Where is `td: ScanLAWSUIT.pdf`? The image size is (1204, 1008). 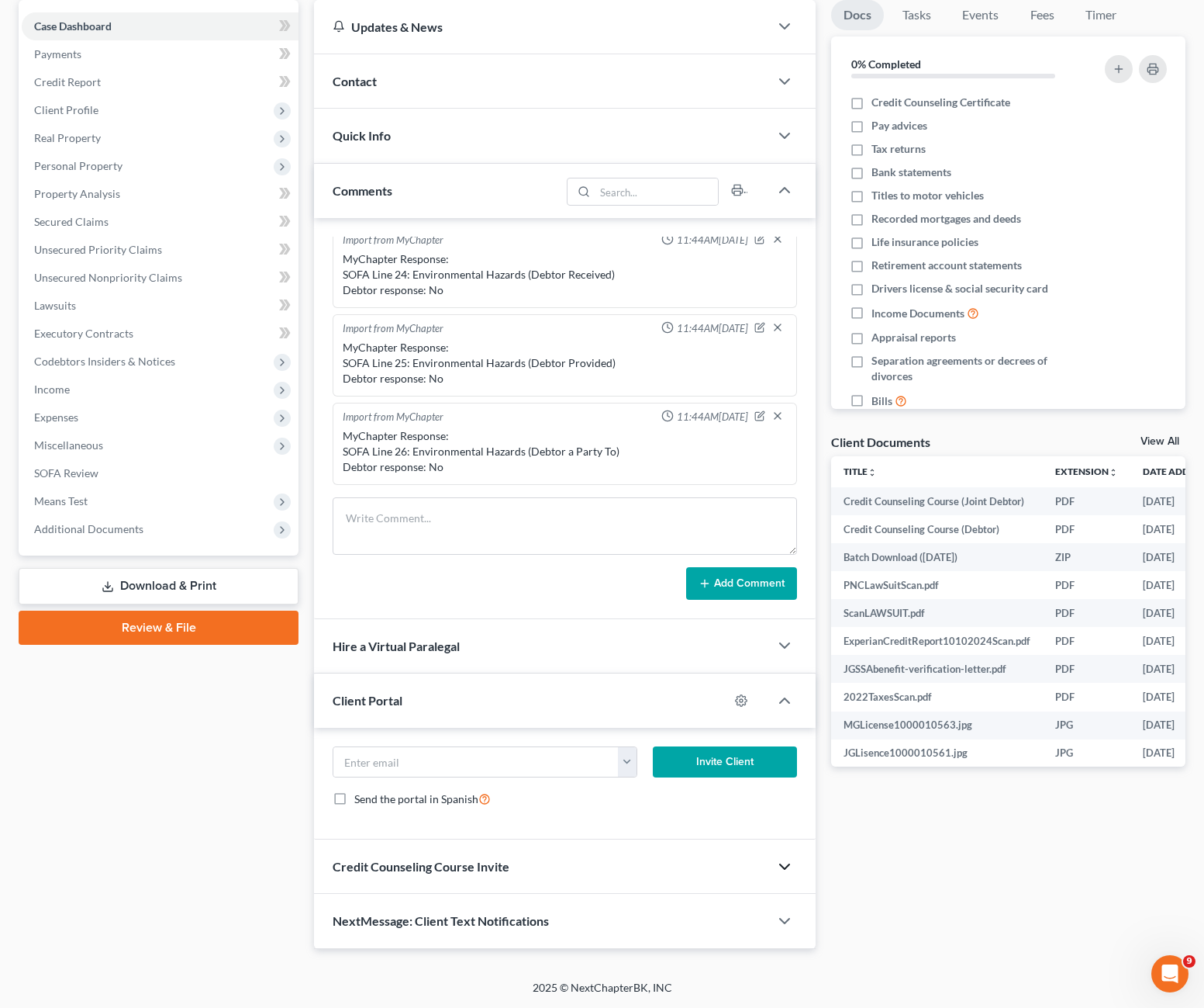 td: ScanLAWSUIT.pdf is located at coordinates (937, 613).